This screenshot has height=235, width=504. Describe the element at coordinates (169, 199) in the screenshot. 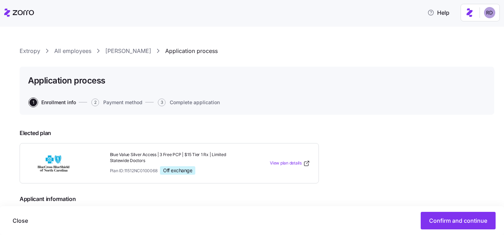

I see `span: Applicant information` at that location.